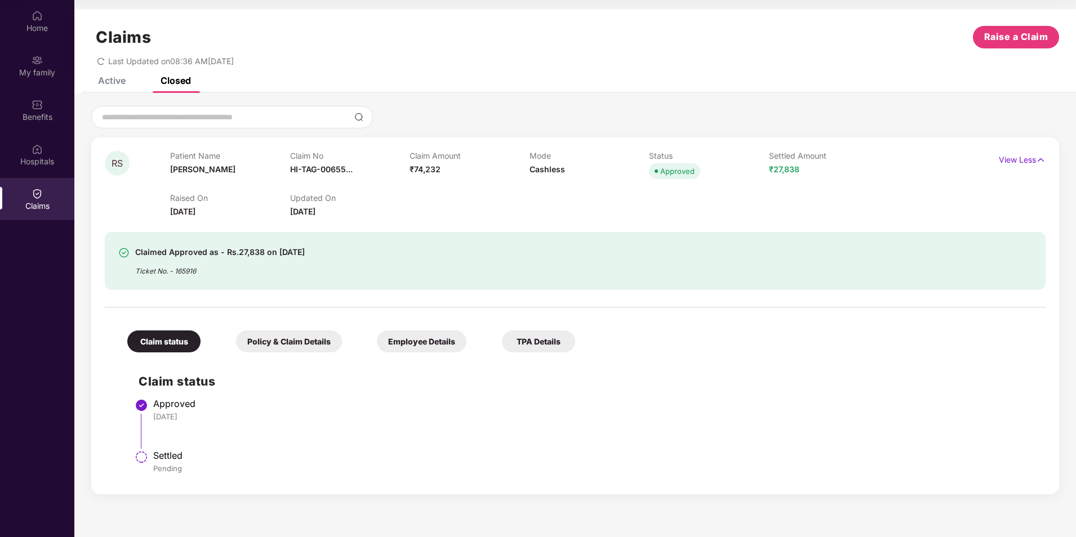  Describe the element at coordinates (124, 253) in the screenshot. I see `img: svg+xml;base64,PHN2ZyBpZD0iU3VjY2Vzcy0zMngzMiIgeG1sbnM9Imh0dHA6Ly93d3cudzMub3JnLzIwMDAvc3ZnIiB3aW...` at that location.